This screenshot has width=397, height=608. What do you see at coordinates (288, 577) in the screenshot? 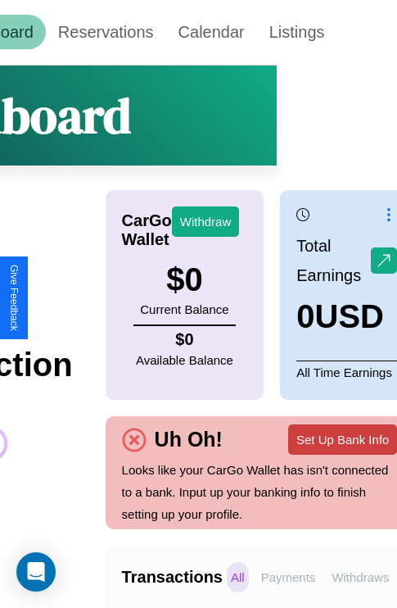
I see `p: Payments` at bounding box center [288, 577].